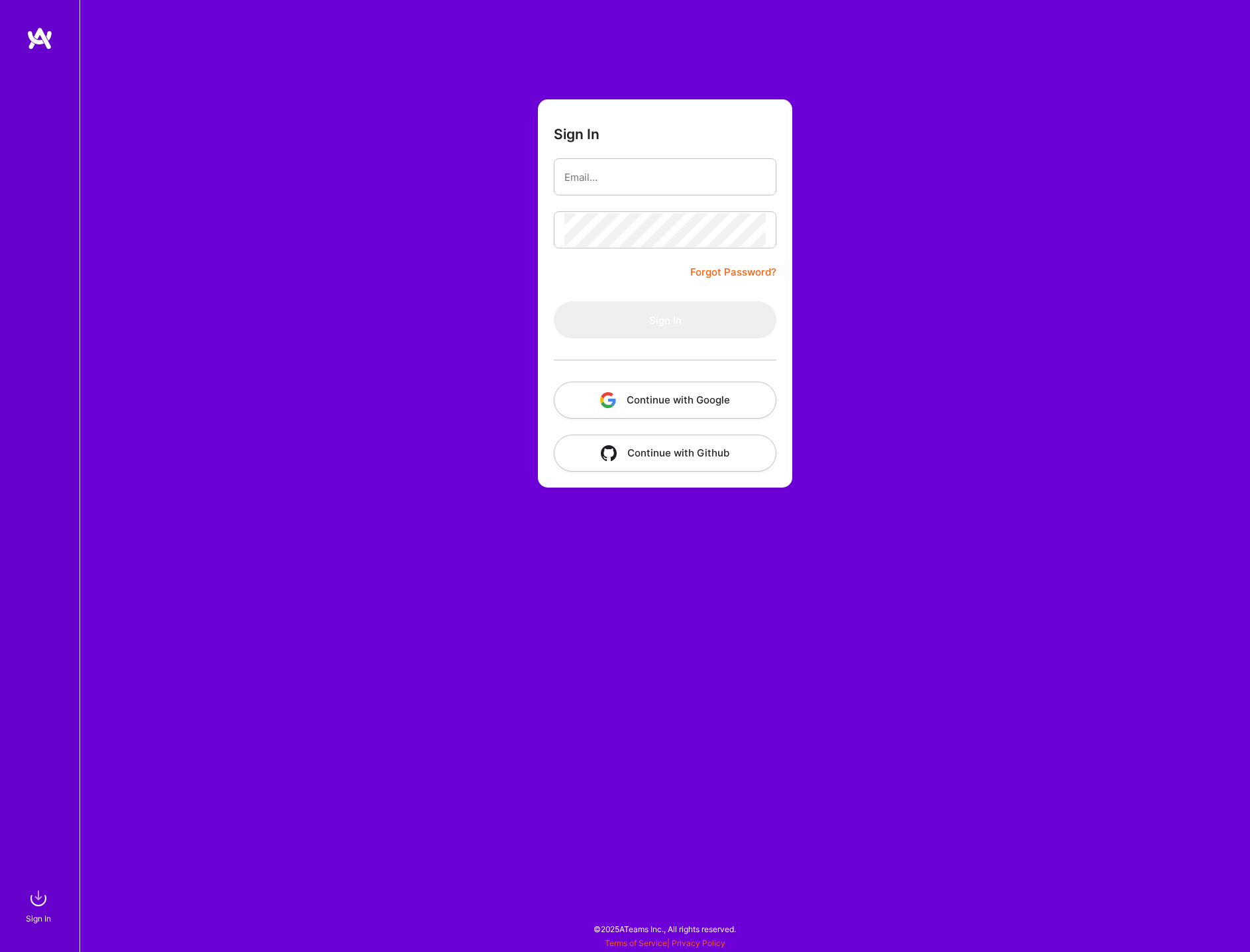  What do you see at coordinates (636, 943) in the screenshot?
I see `a: Terms of Service` at bounding box center [636, 943].